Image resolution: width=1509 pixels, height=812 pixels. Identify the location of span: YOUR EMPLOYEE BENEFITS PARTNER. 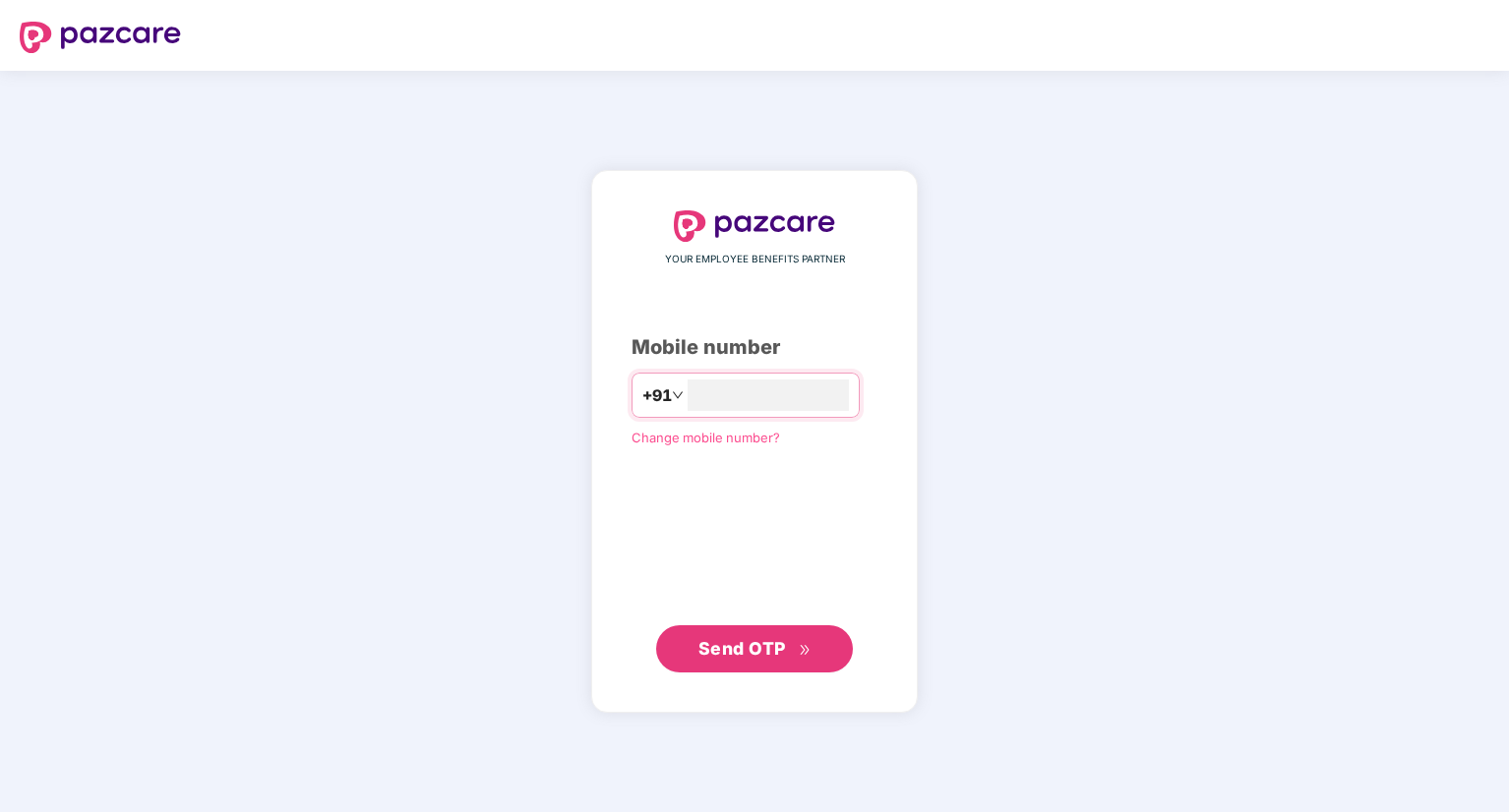
(754, 260).